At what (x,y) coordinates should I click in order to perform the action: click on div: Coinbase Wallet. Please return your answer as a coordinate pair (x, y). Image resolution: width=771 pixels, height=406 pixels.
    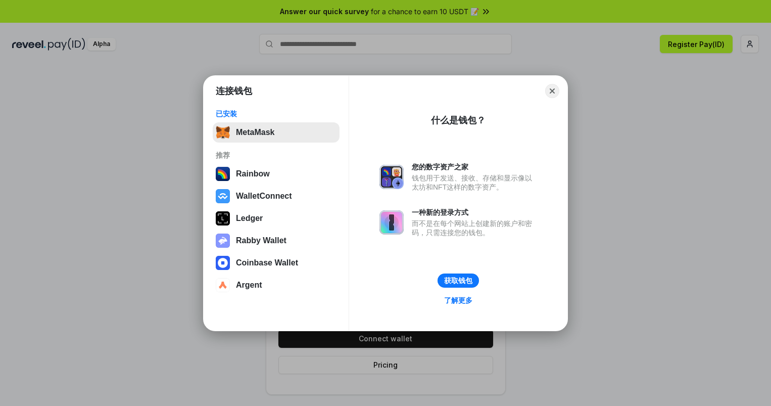
    Looking at the image, I should click on (267, 263).